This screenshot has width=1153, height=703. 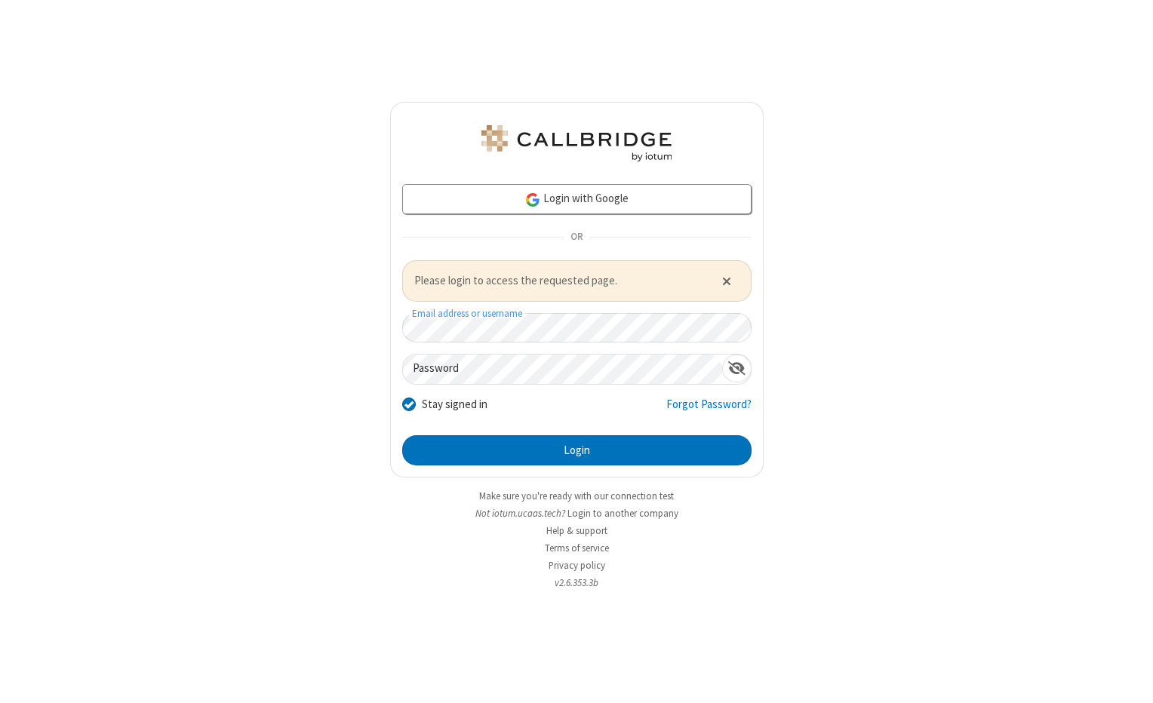 I want to click on a: Help & support, so click(x=577, y=531).